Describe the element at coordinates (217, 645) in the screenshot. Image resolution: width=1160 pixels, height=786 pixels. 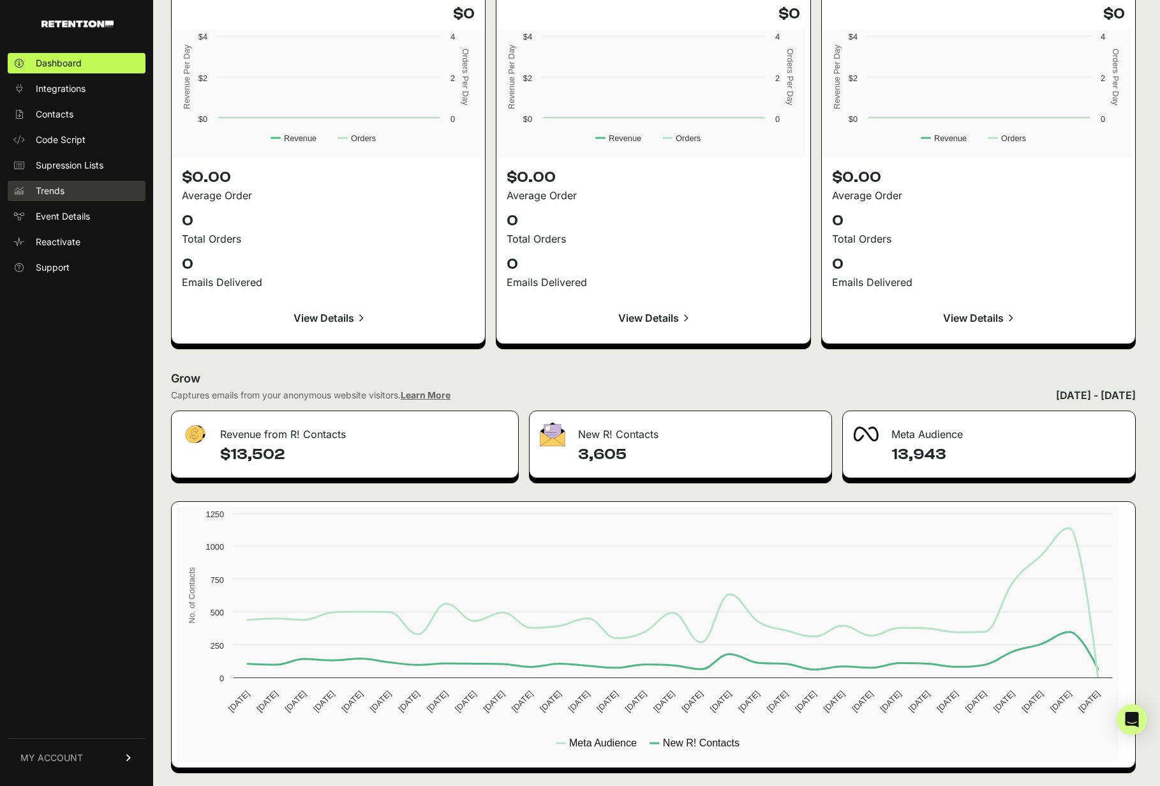
I see `text: 250` at that location.